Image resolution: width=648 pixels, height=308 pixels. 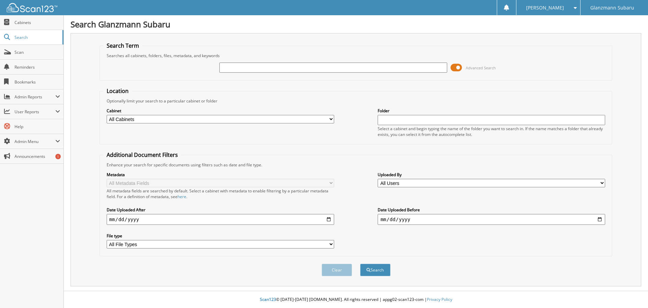 I want to click on span: Admin Menu, so click(x=35, y=141).